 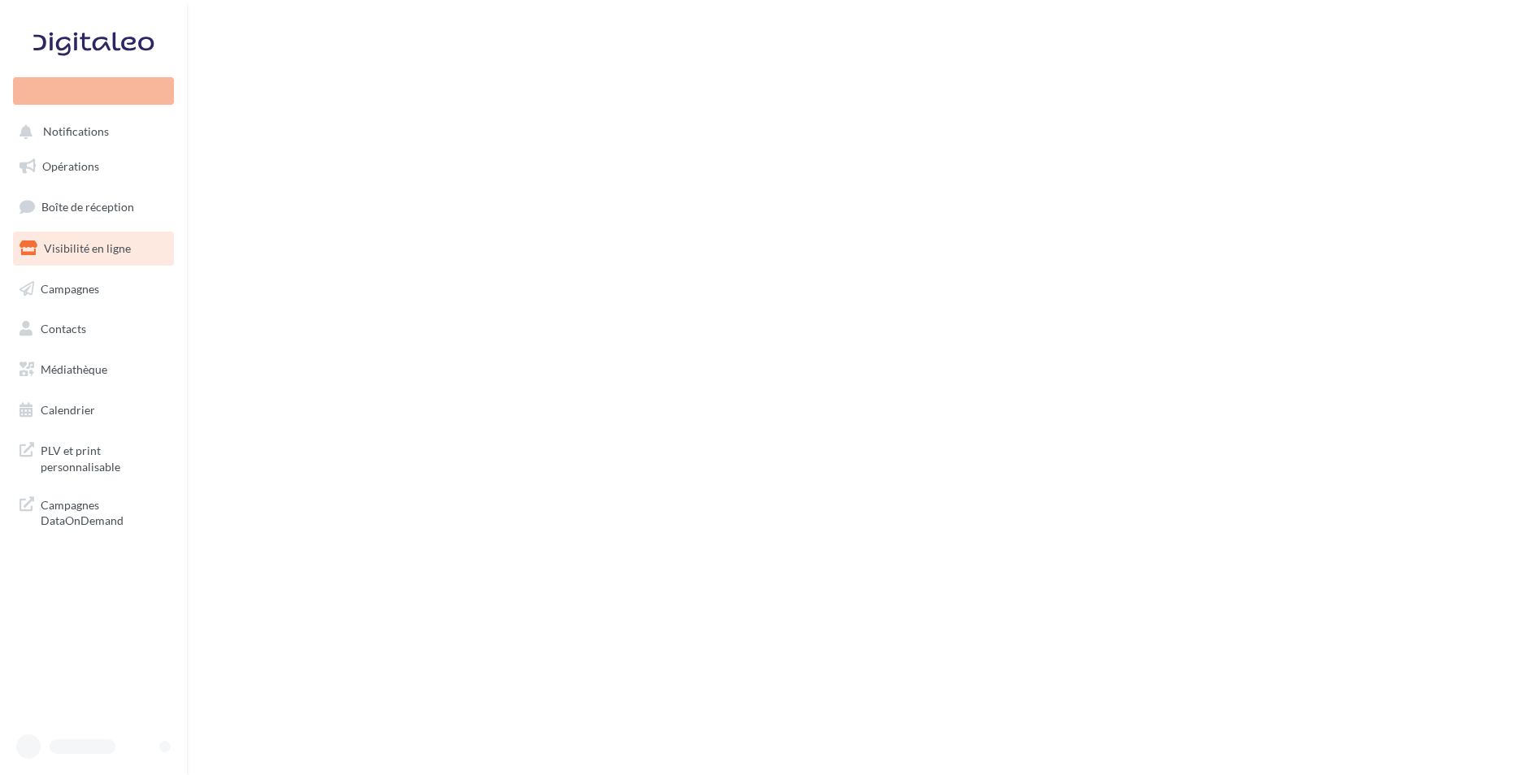 What do you see at coordinates (63, 328) in the screenshot?
I see `span: Contacts` at bounding box center [63, 328].